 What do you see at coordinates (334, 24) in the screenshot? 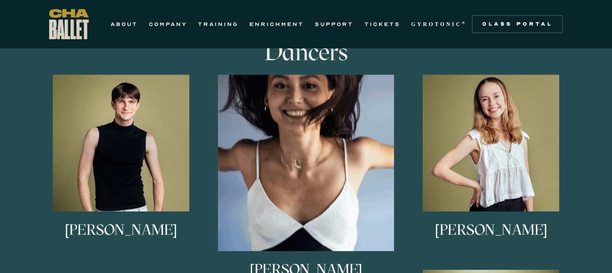
I see `a: SUPPORT` at bounding box center [334, 24].